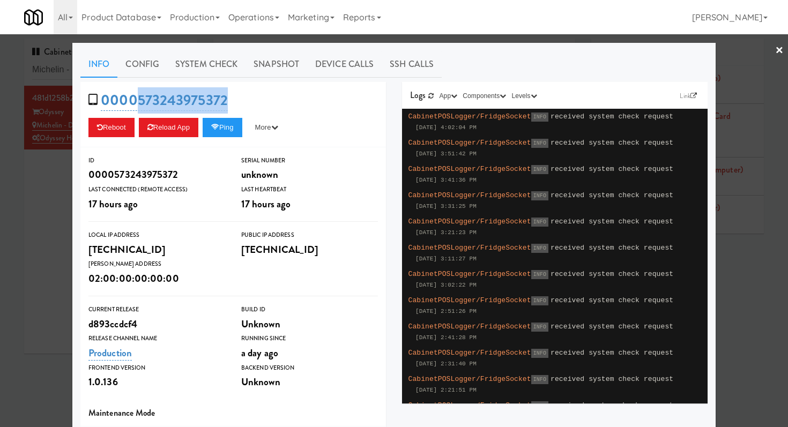  I want to click on button: Levels, so click(524, 96).